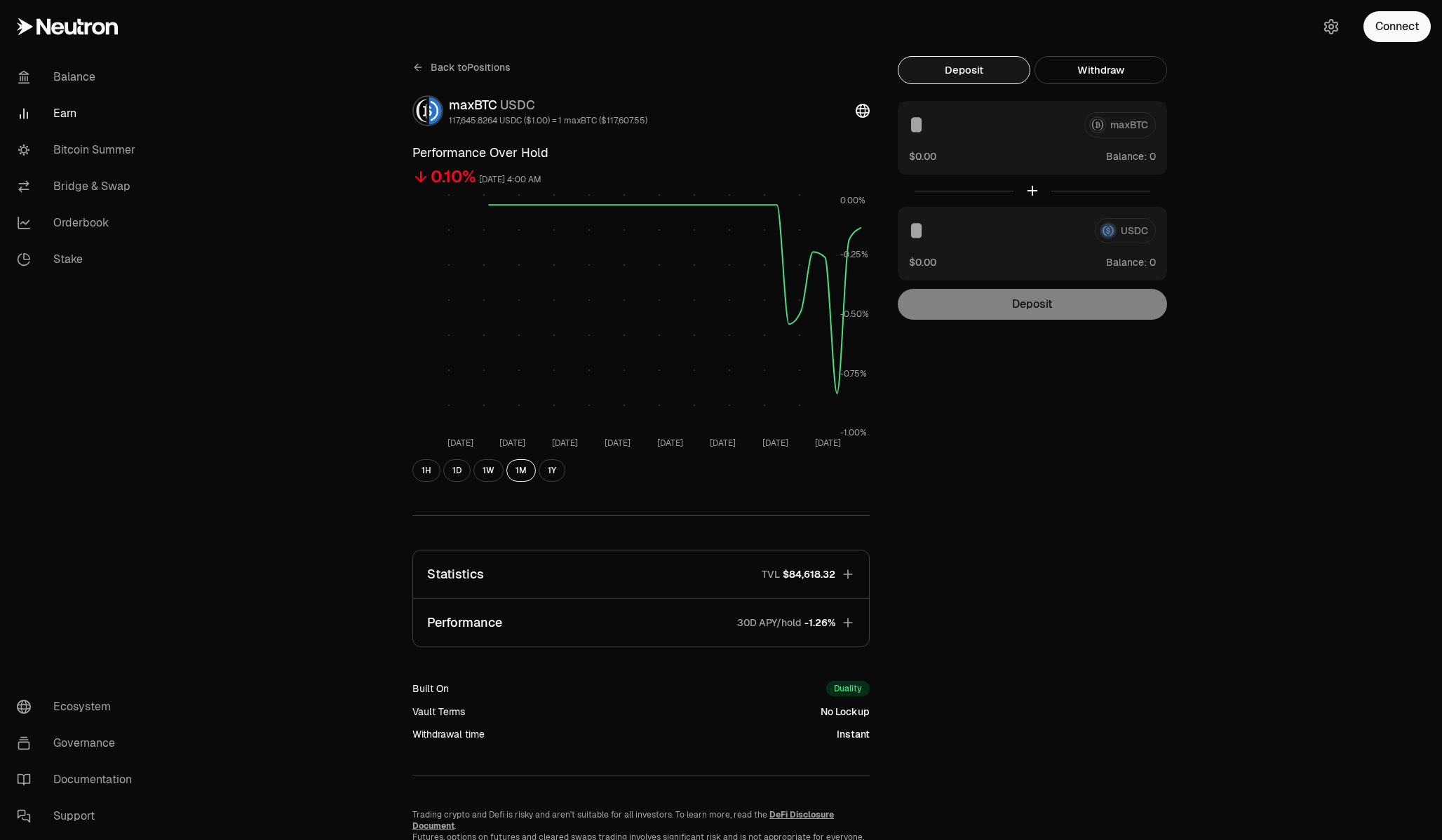 This screenshot has height=840, width=1442. What do you see at coordinates (488, 471) in the screenshot?
I see `button: 1W` at bounding box center [488, 471].